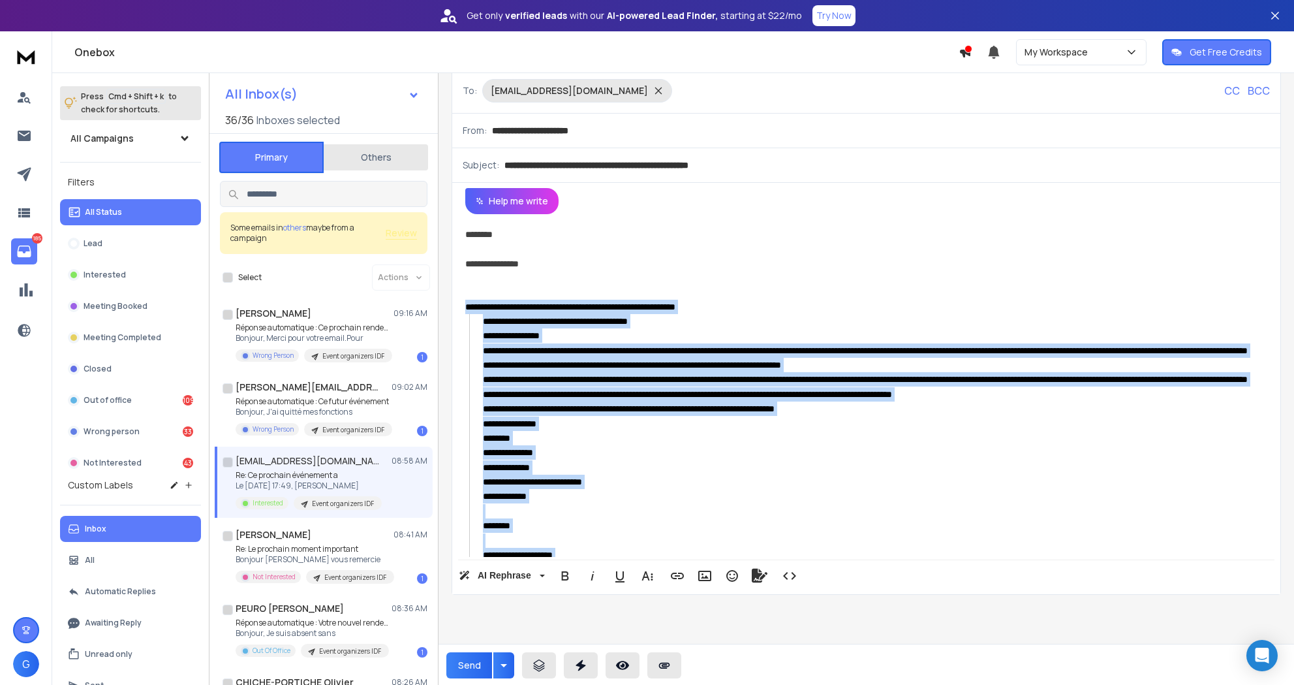  What do you see at coordinates (634, 16) in the screenshot?
I see `p: Get only with our starting at $22/mo` at bounding box center [634, 16].